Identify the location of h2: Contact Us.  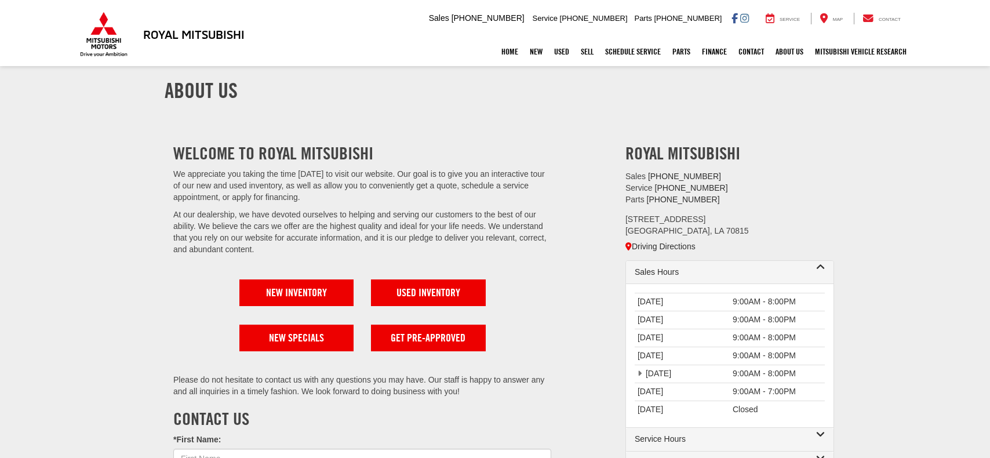
(362, 419).